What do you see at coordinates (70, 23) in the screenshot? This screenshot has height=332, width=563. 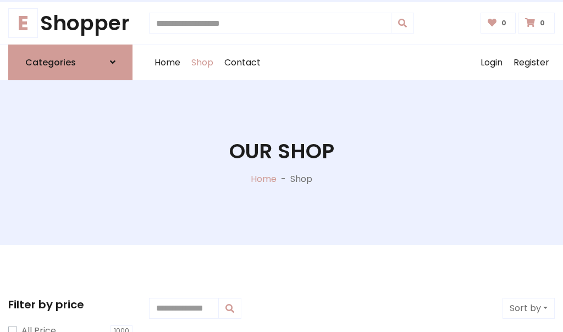 I see `a: EShopper` at bounding box center [70, 23].